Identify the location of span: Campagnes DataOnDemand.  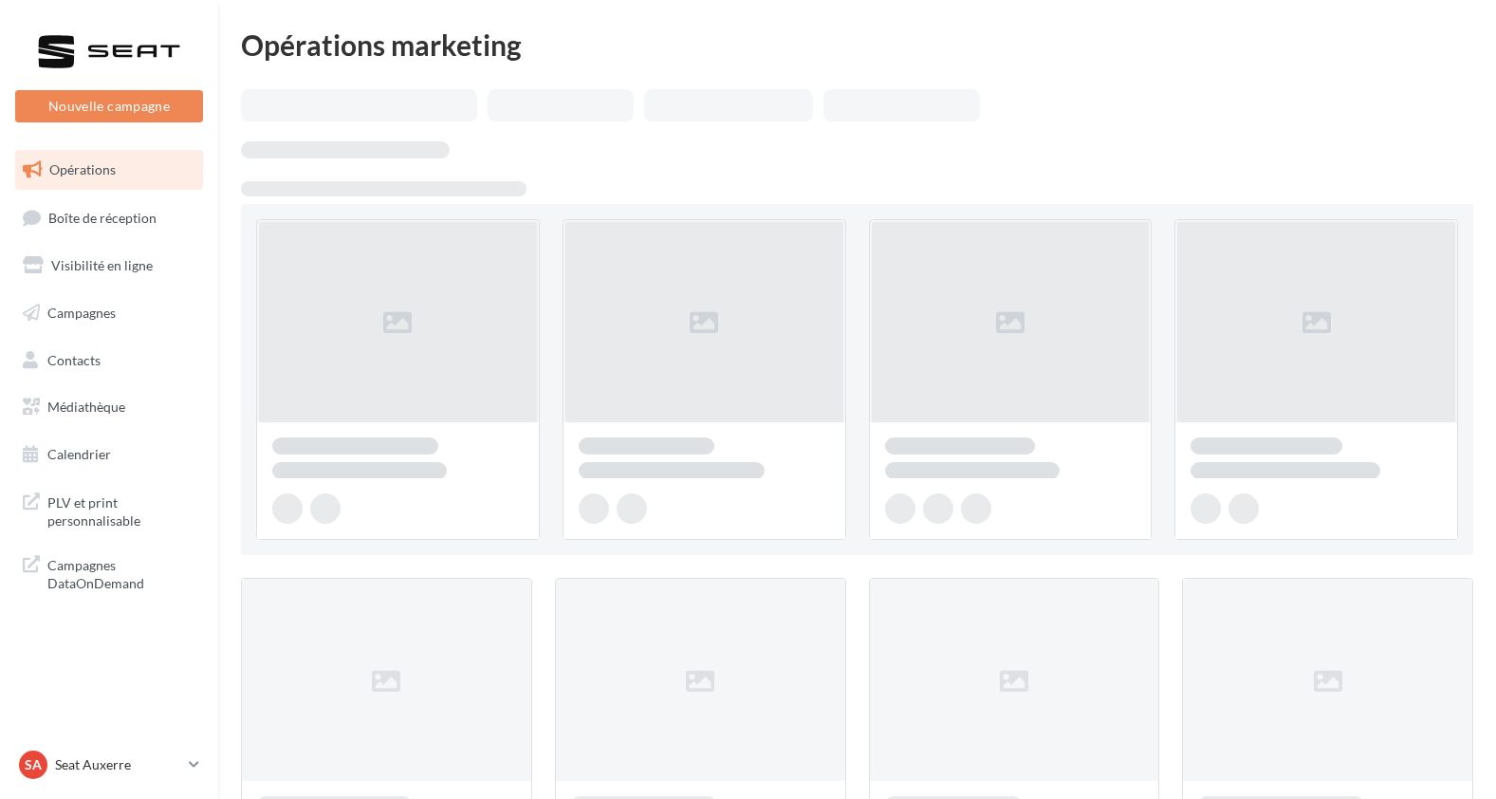
(121, 572).